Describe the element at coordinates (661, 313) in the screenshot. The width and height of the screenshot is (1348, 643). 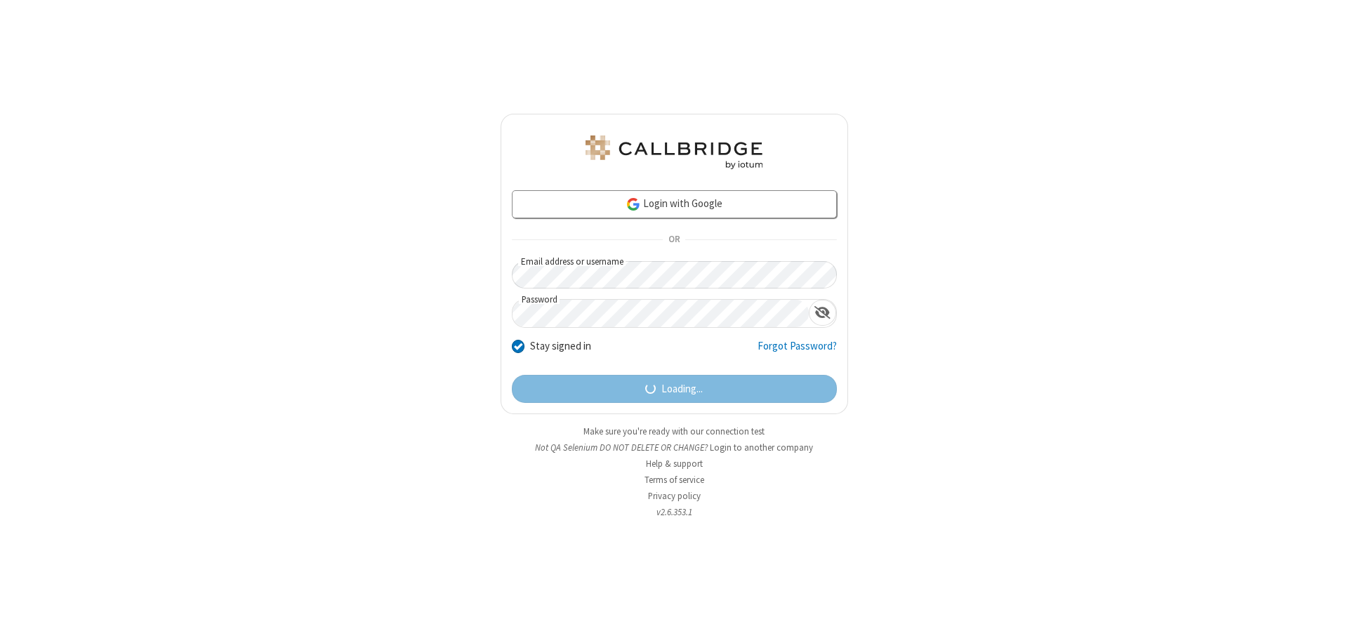
I see `input: Password` at that location.